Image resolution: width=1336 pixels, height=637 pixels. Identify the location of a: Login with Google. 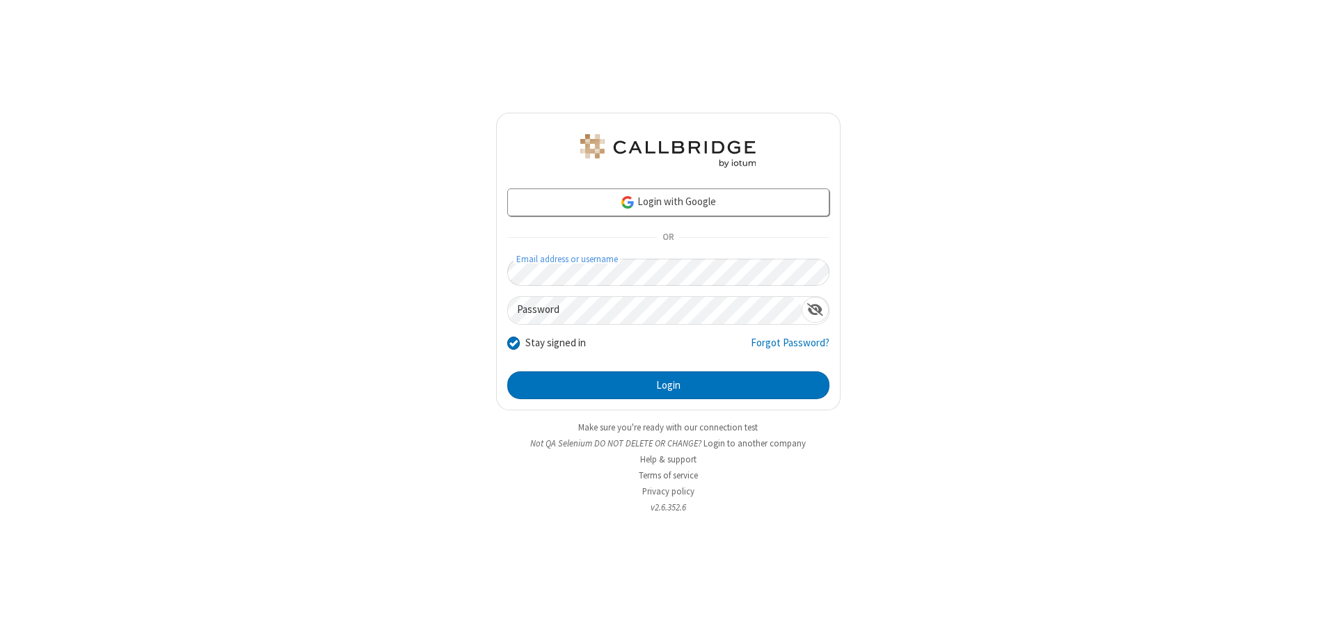
(668, 202).